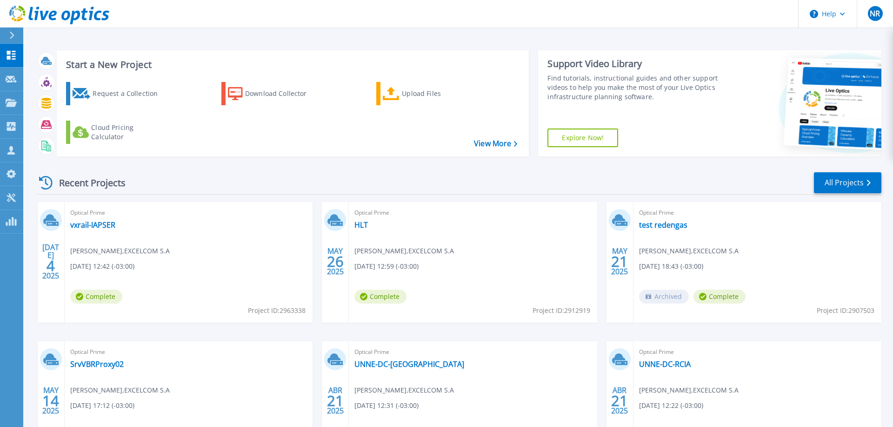 The image size is (893, 427). I want to click on span: Project ID: 2963338, so click(277, 310).